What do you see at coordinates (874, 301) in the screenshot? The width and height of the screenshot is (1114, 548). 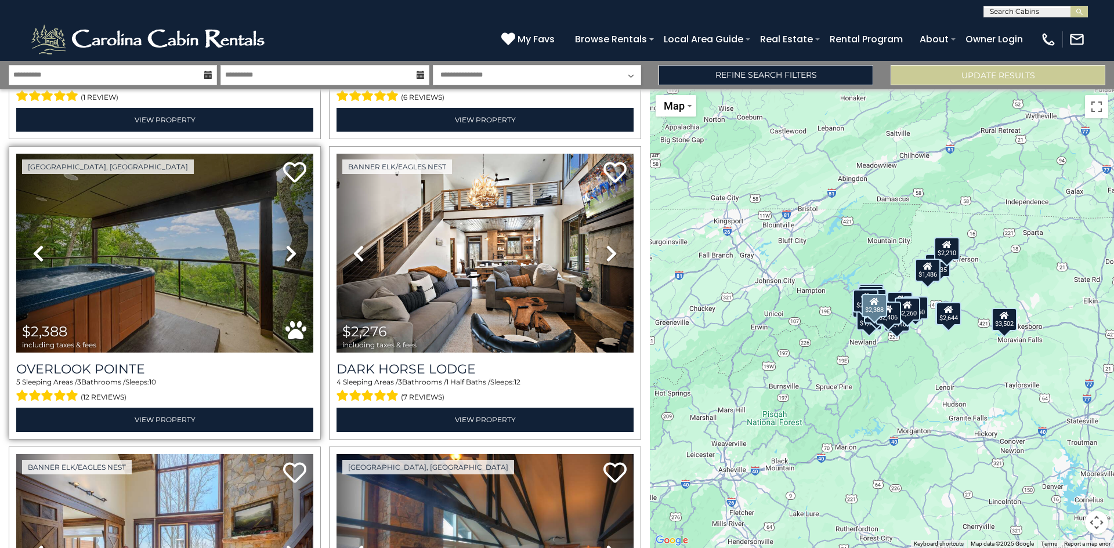 I see `div: $2,169` at bounding box center [874, 301].